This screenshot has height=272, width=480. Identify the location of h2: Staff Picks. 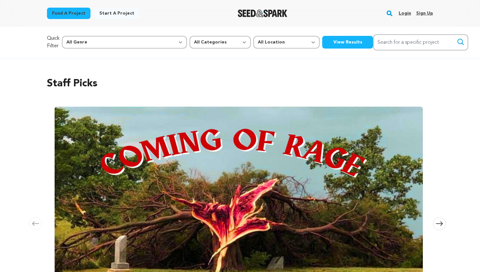
(240, 84).